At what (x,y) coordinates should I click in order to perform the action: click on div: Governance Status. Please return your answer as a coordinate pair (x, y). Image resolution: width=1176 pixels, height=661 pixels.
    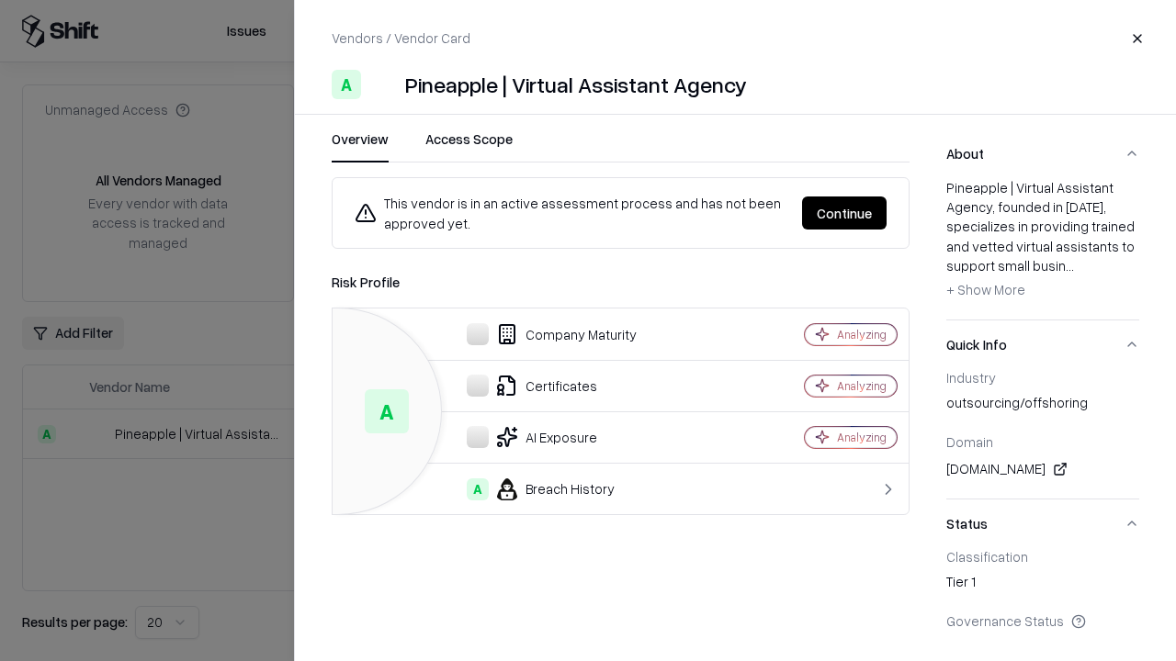
    Looking at the image, I should click on (1043, 621).